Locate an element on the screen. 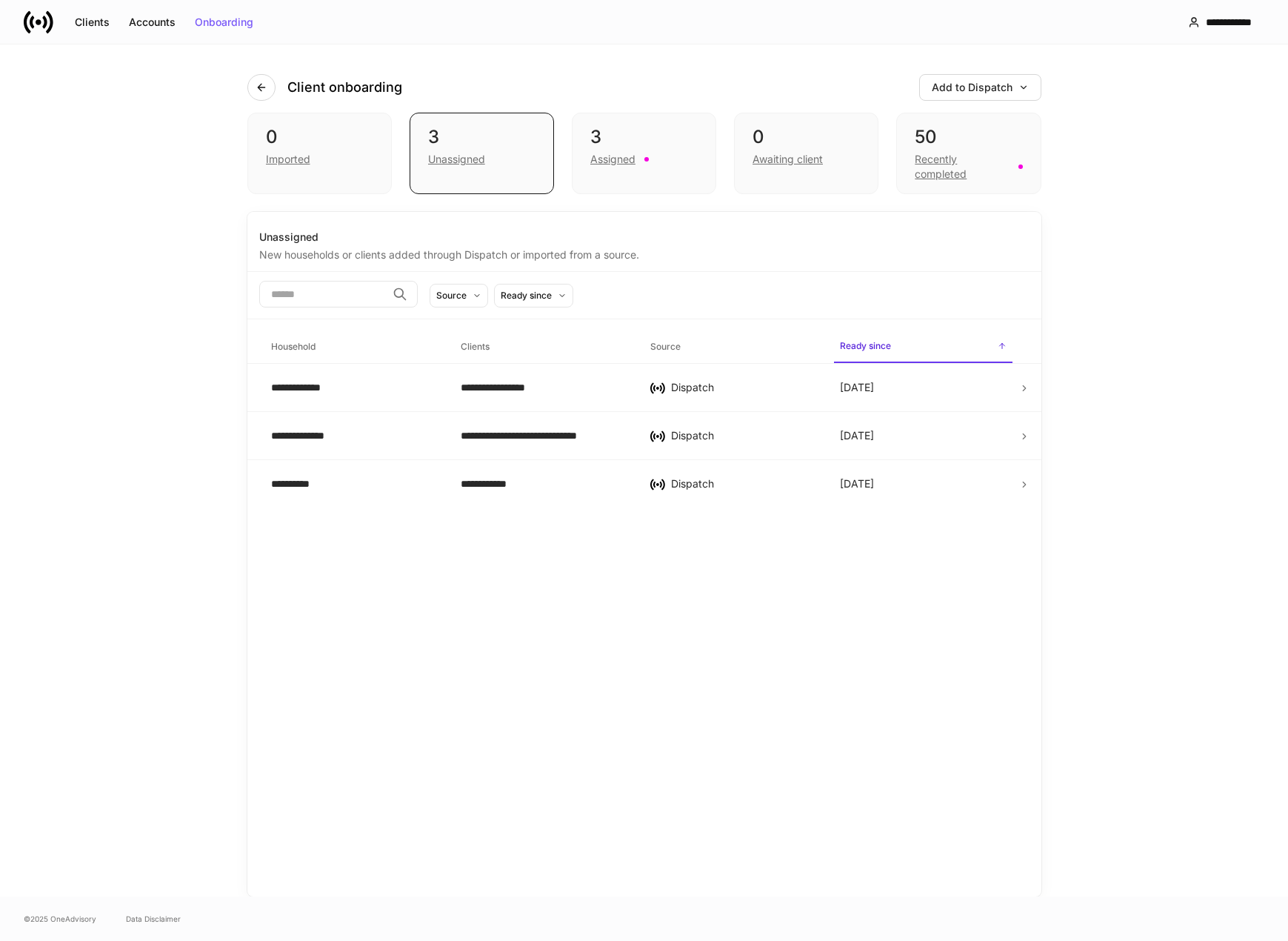  div: Ready since is located at coordinates (526, 295).